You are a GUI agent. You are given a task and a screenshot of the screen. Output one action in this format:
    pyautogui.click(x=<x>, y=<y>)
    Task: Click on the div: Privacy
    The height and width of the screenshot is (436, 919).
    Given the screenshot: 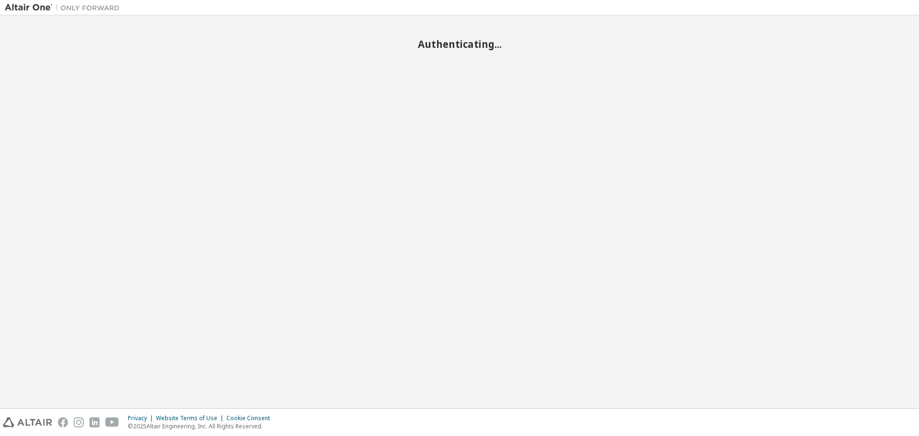 What is the action you would take?
    pyautogui.click(x=142, y=418)
    